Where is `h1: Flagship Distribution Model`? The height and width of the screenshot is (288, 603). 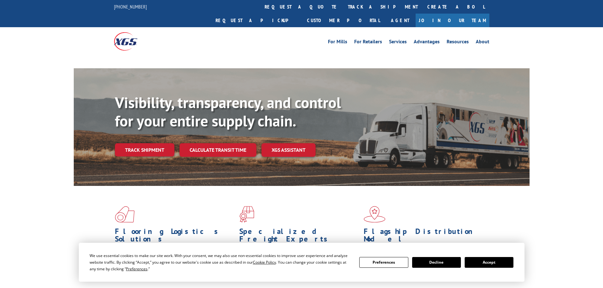
h1: Flagship Distribution Model is located at coordinates (423, 237).